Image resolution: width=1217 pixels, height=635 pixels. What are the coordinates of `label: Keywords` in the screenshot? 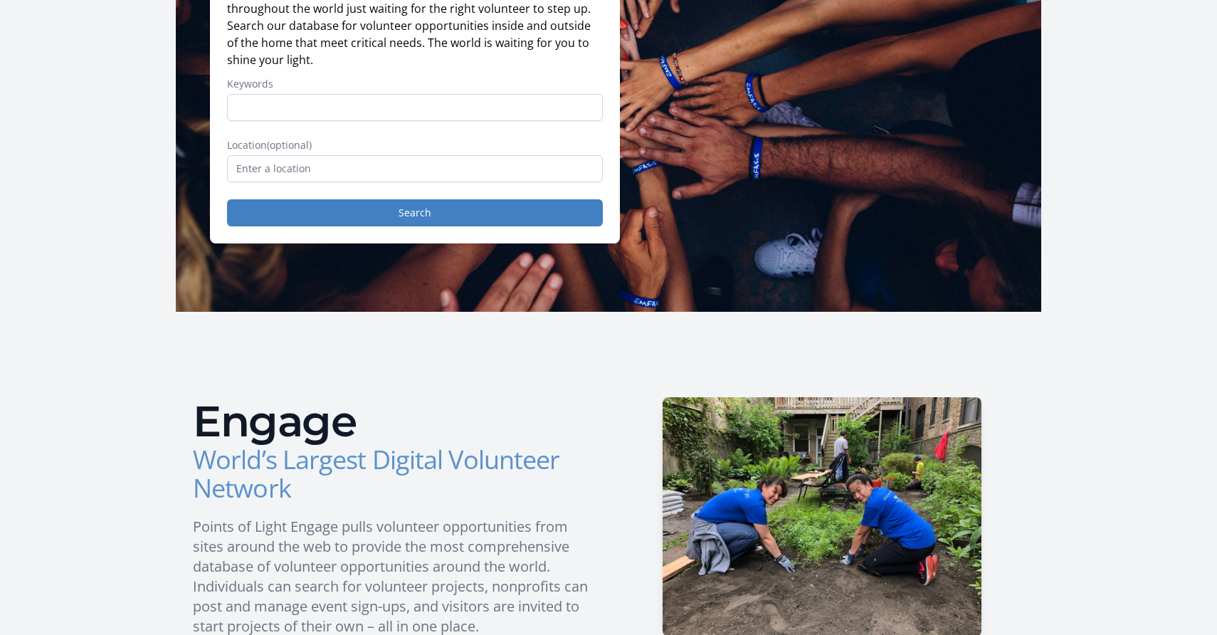 It's located at (415, 84).